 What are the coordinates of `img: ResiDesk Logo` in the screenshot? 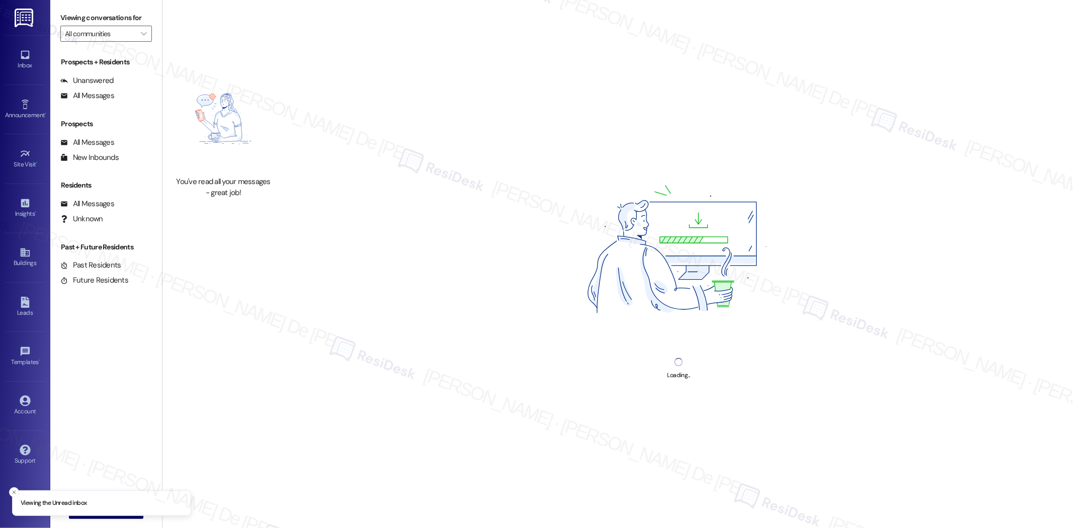 It's located at (25, 18).